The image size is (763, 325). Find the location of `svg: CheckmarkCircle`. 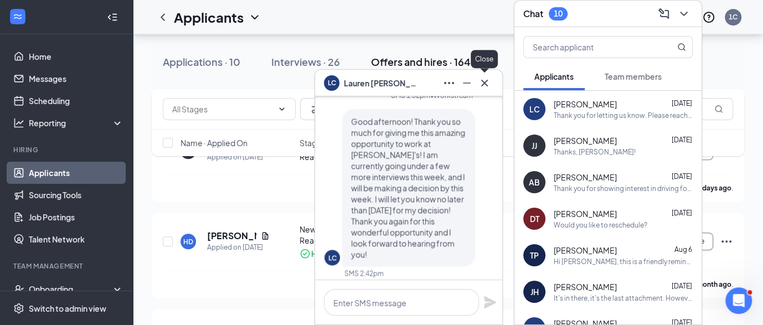

svg: CheckmarkCircle is located at coordinates (305, 254).